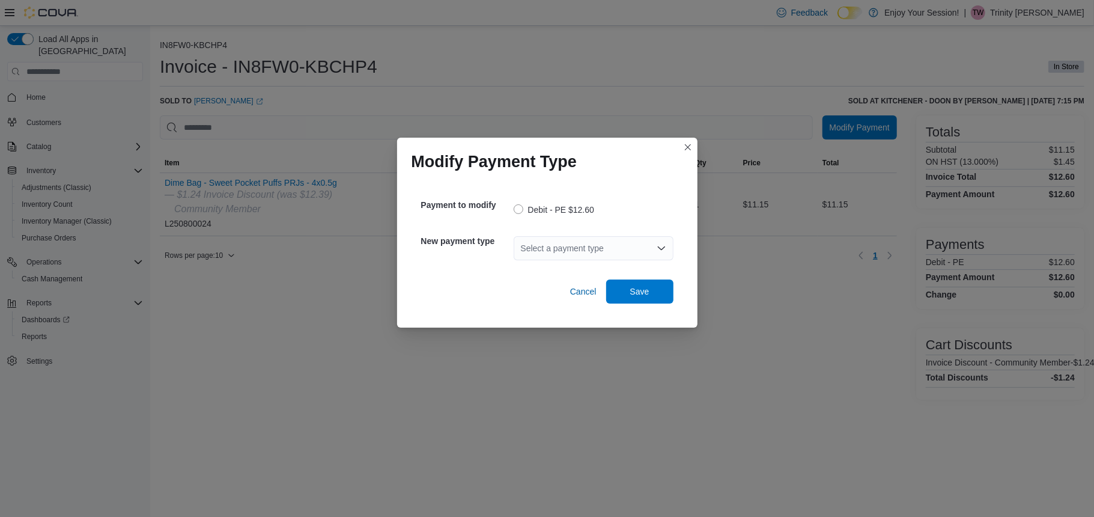  What do you see at coordinates (688, 147) in the screenshot?
I see `button: Closes this modal window` at bounding box center [688, 147].